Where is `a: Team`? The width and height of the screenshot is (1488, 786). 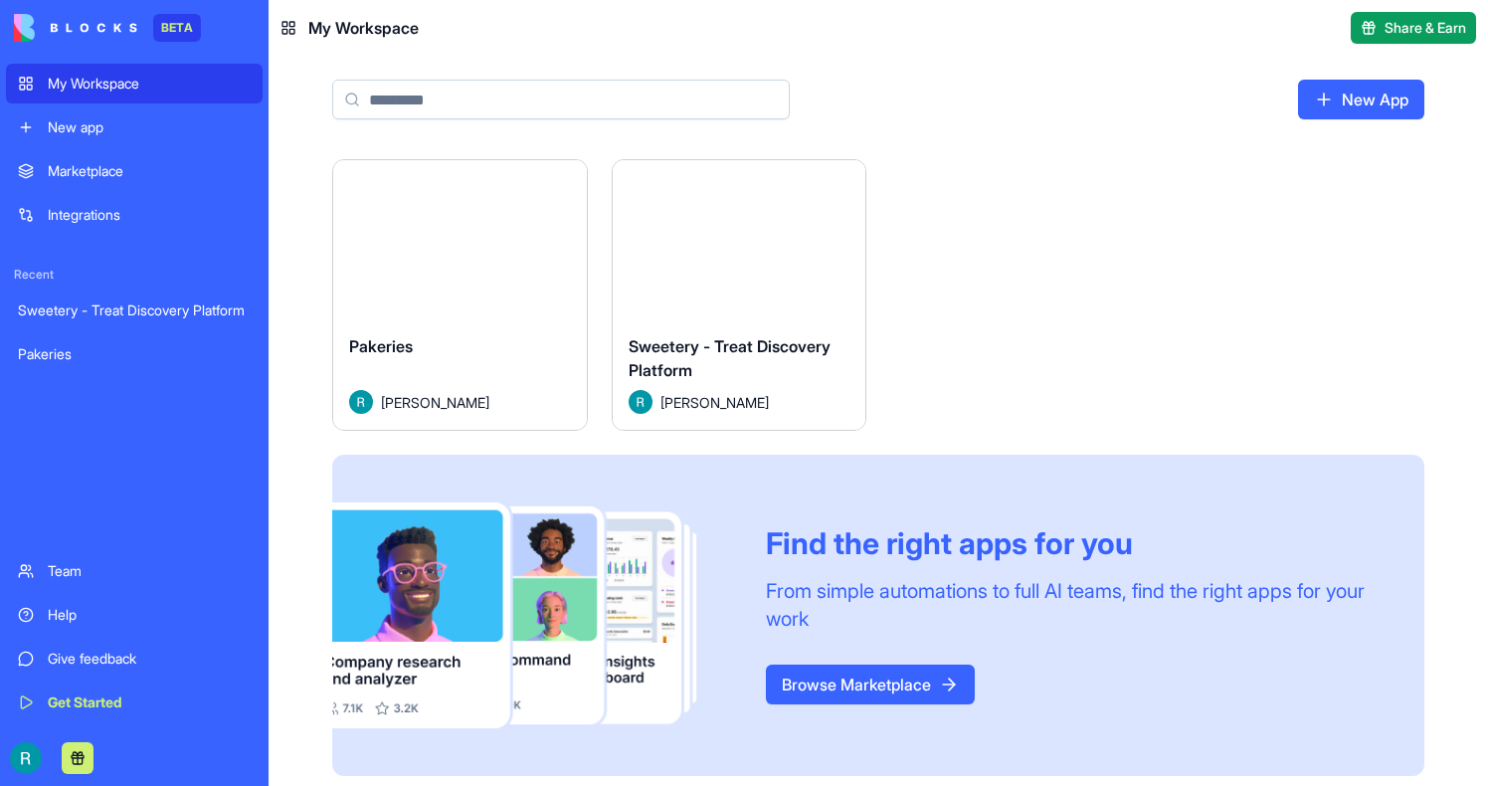 a: Team is located at coordinates (134, 571).